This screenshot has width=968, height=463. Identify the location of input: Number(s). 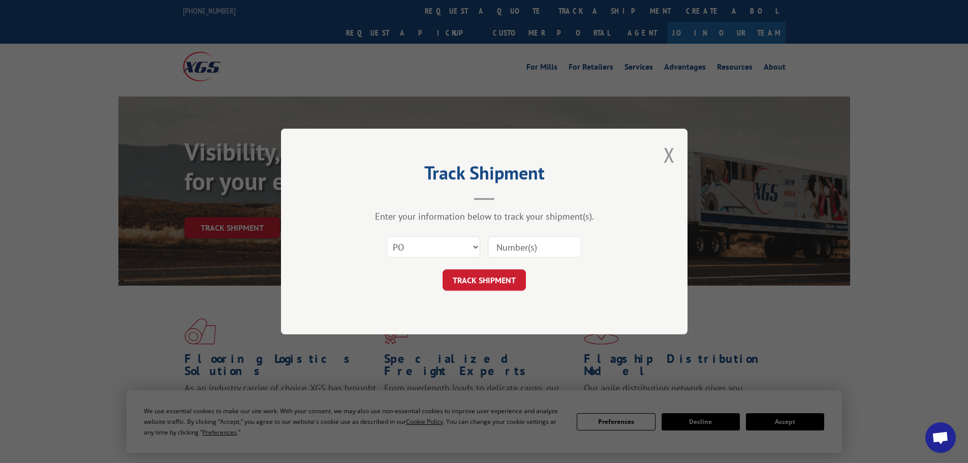
(535, 247).